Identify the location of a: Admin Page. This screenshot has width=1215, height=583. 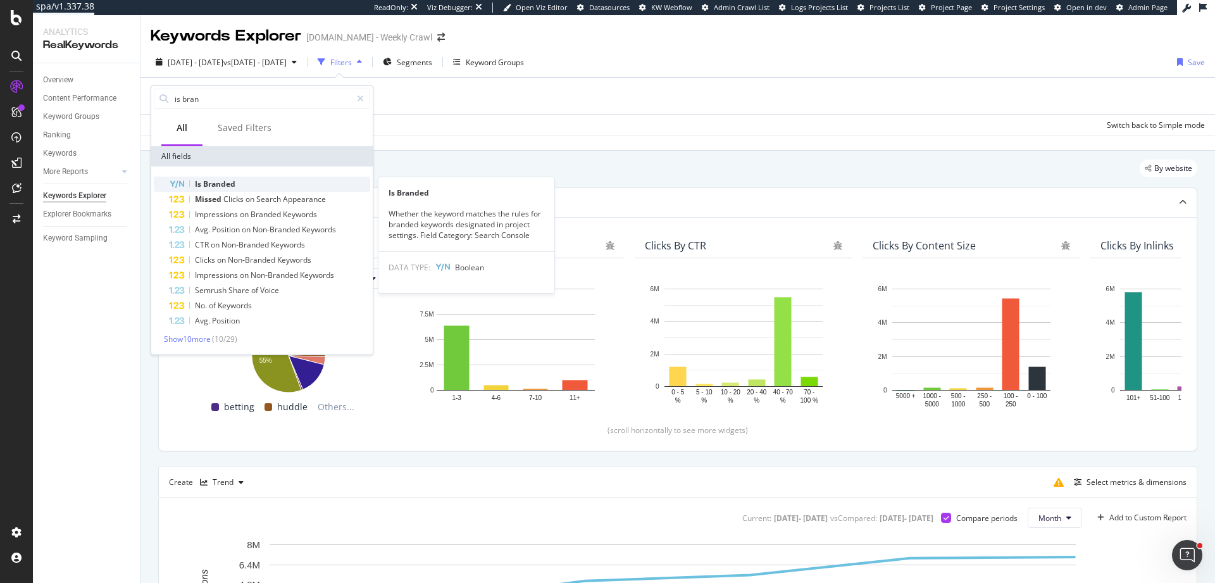
(1142, 8).